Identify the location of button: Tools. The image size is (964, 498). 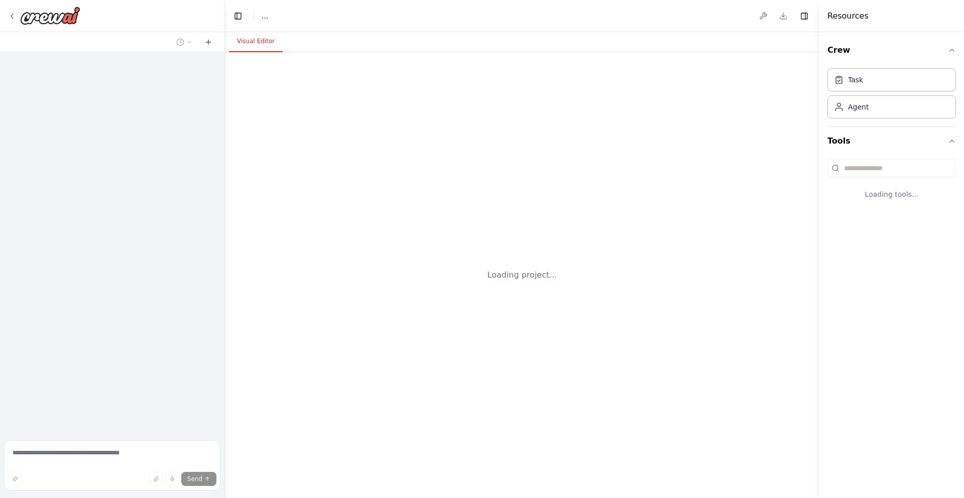
(892, 141).